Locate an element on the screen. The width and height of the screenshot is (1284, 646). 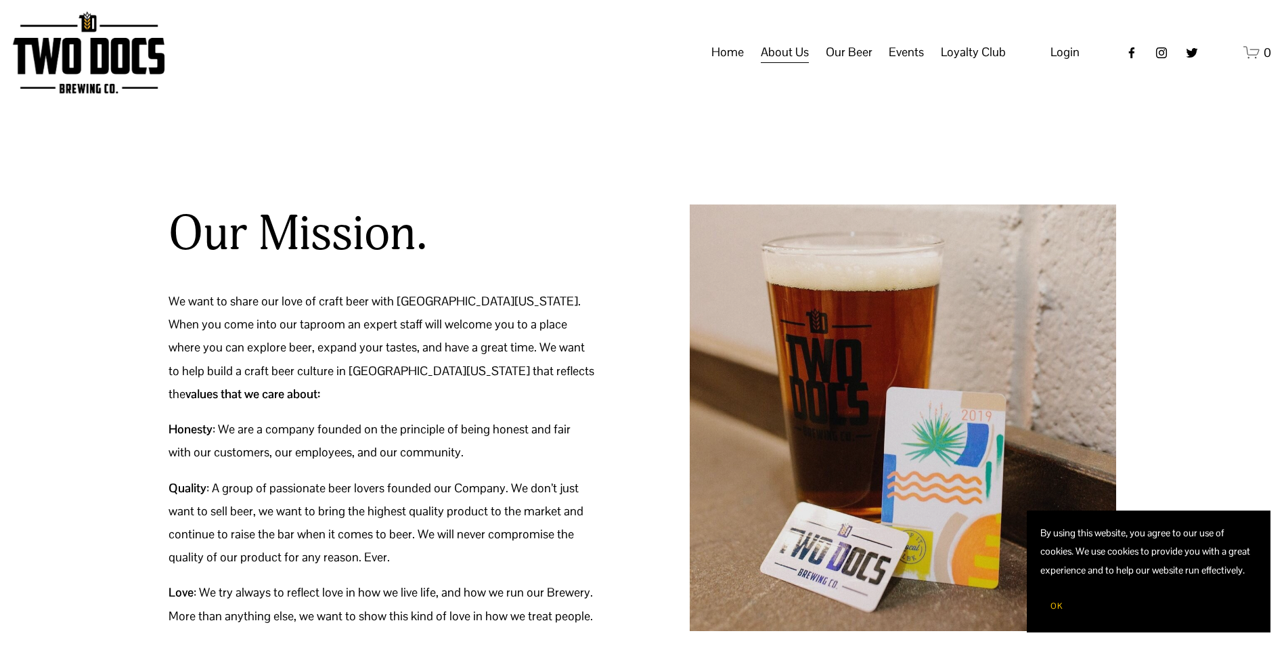
a: Login is located at coordinates (1064, 52).